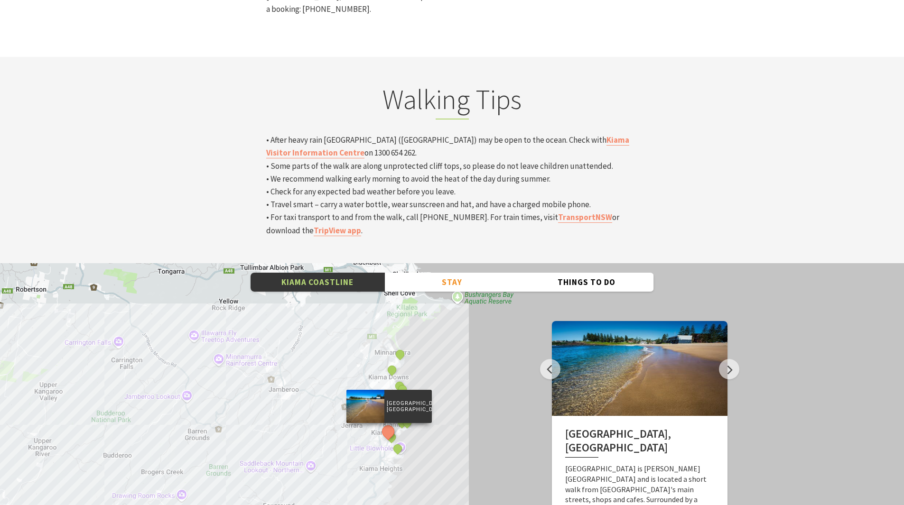 Image resolution: width=904 pixels, height=505 pixels. I want to click on a: TransportNSW, so click(585, 217).